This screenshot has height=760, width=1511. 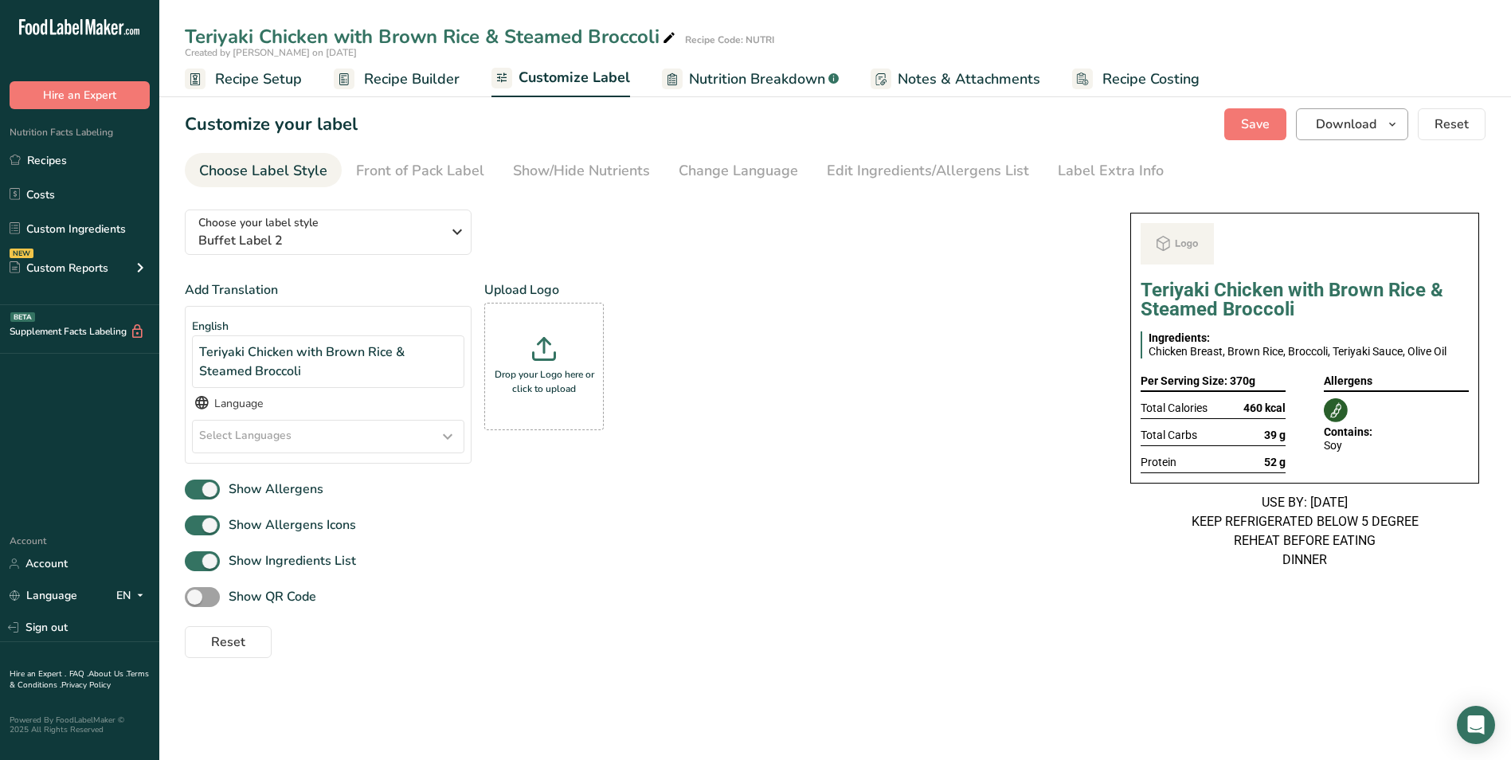 I want to click on button: Choose your label style Buffet Label 2, so click(x=328, y=232).